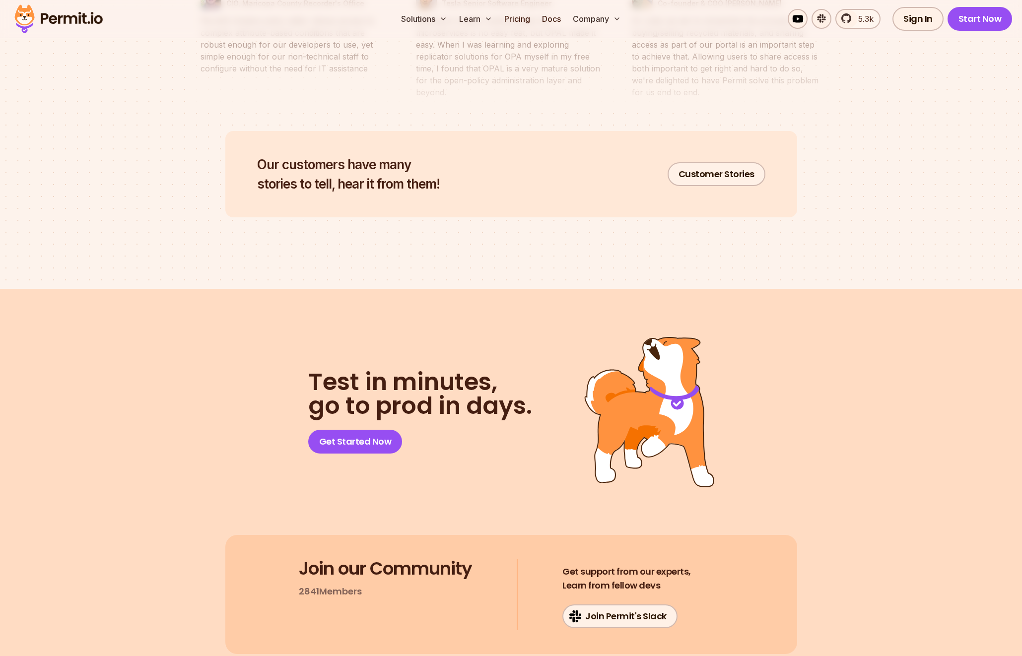 Image resolution: width=1022 pixels, height=656 pixels. I want to click on span: Get support from our experts,, so click(626, 572).